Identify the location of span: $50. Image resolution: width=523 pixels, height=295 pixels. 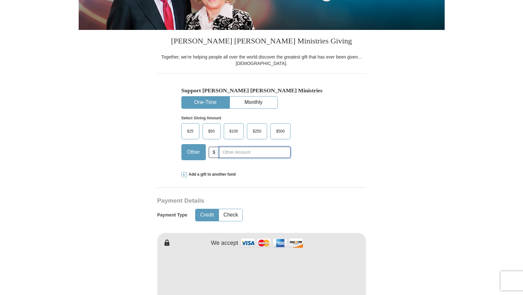
(212, 131).